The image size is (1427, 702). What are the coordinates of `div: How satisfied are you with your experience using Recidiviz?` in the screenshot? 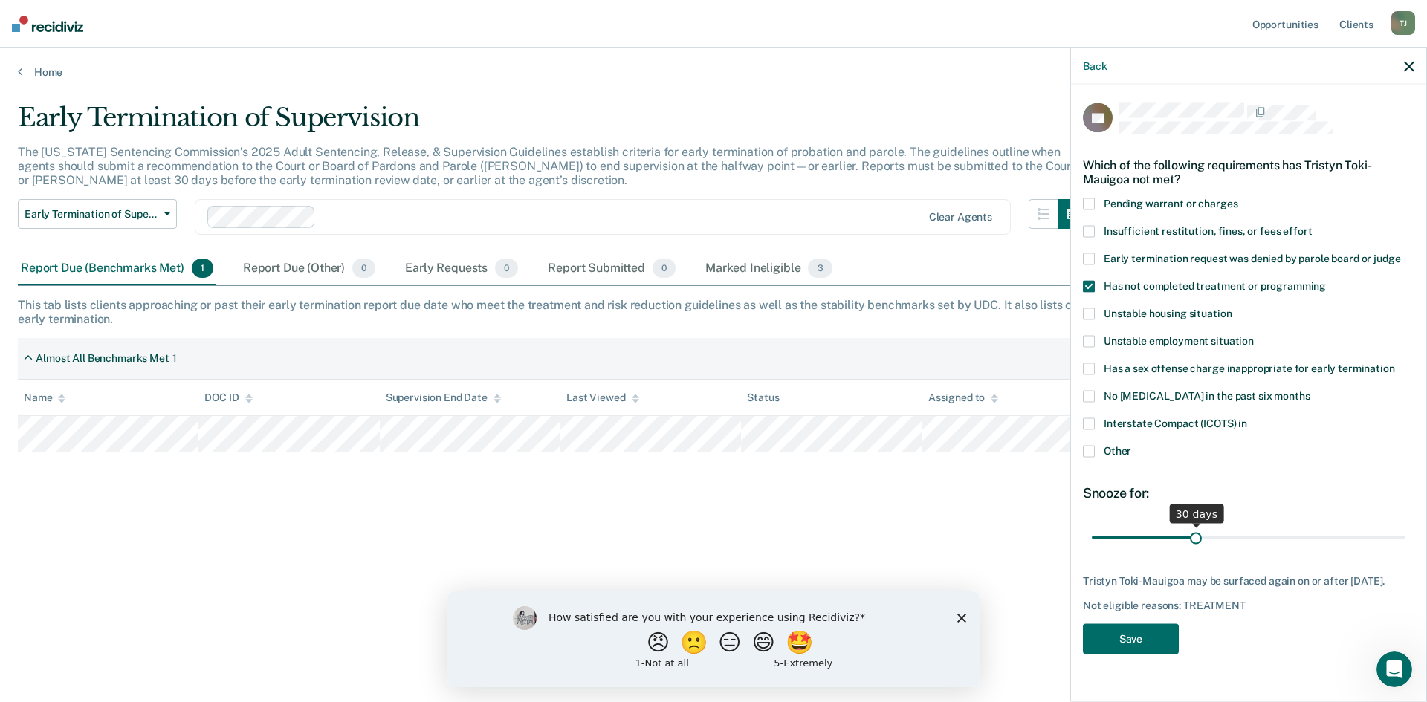 It's located at (273, 26).